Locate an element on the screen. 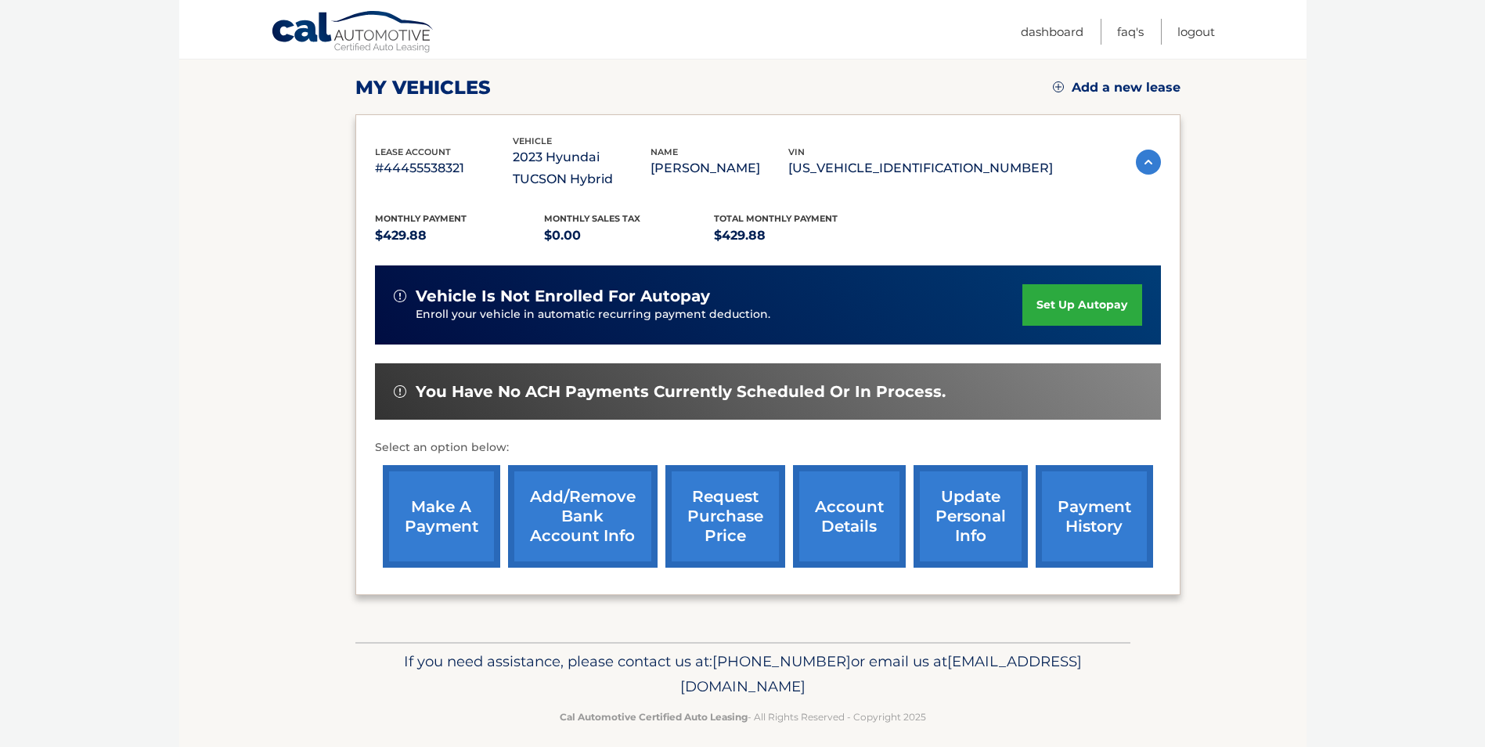 This screenshot has width=1485, height=747. a: payment history is located at coordinates (1094, 516).